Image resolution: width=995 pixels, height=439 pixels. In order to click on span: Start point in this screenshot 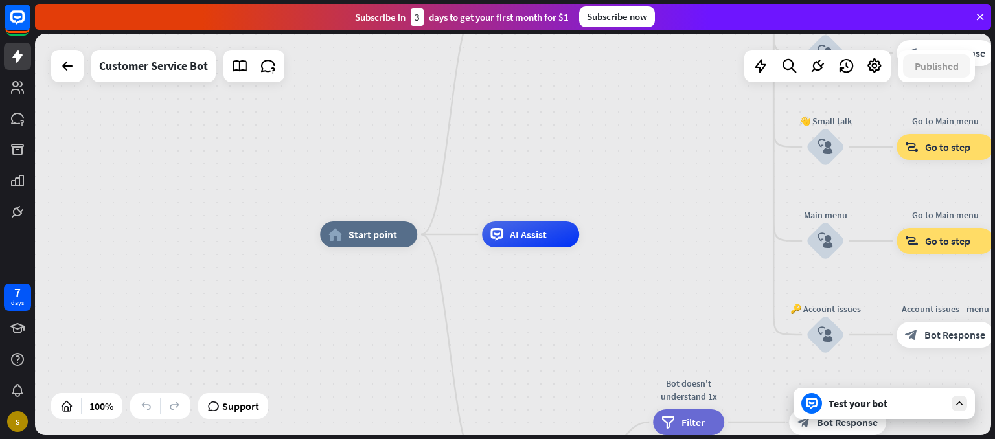, I will do `click(372, 234)`.